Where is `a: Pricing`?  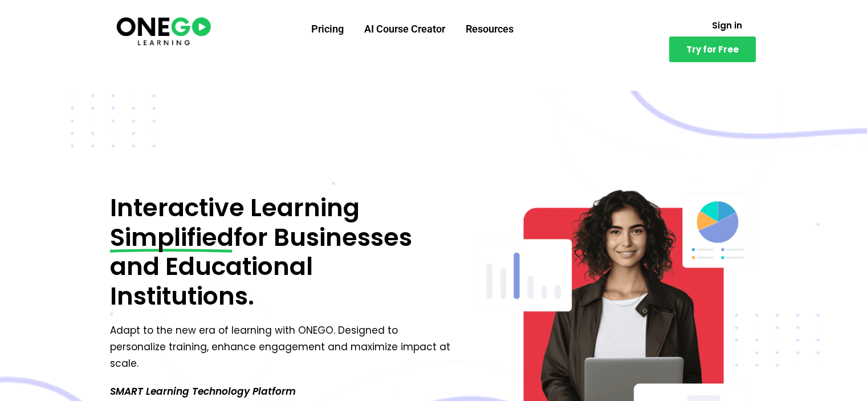
a: Pricing is located at coordinates (327, 29).